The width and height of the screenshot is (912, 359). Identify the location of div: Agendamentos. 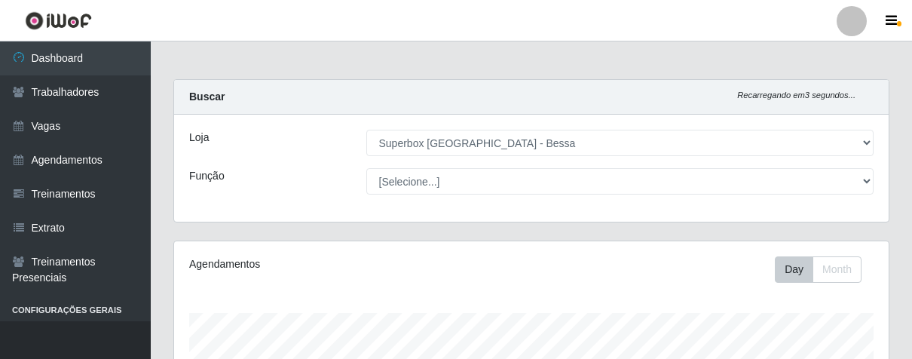
(325, 264).